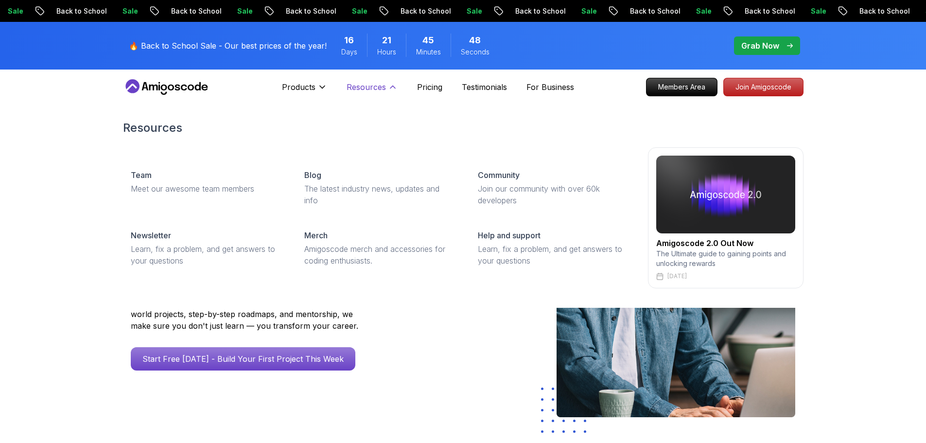  Describe the element at coordinates (763, 87) in the screenshot. I see `a: Join Amigoscode` at that location.